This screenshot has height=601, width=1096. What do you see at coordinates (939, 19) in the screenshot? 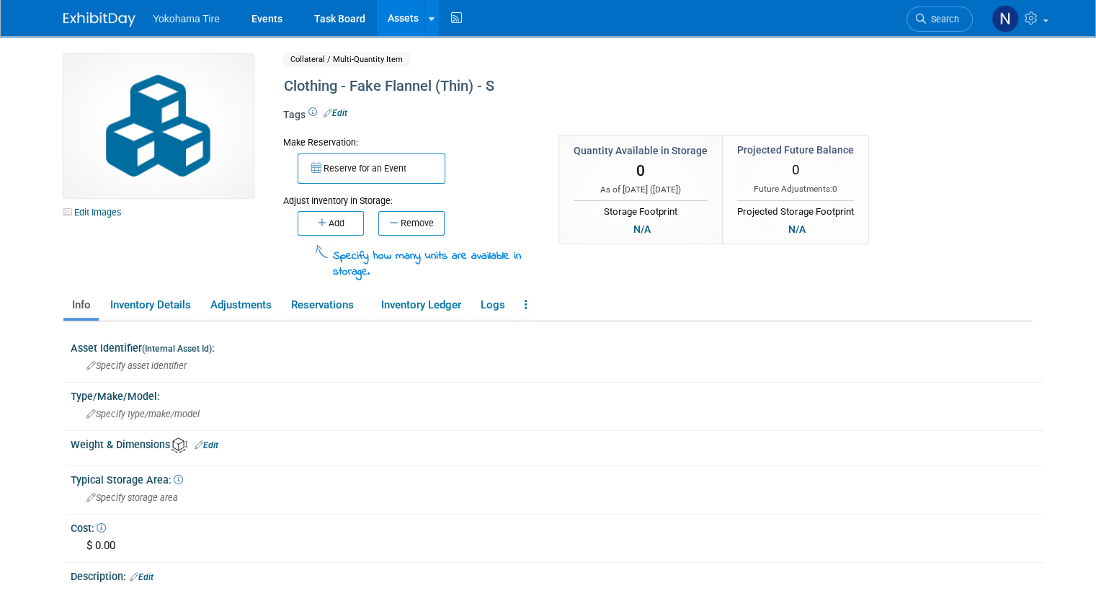
I see `a: Search` at bounding box center [939, 19].